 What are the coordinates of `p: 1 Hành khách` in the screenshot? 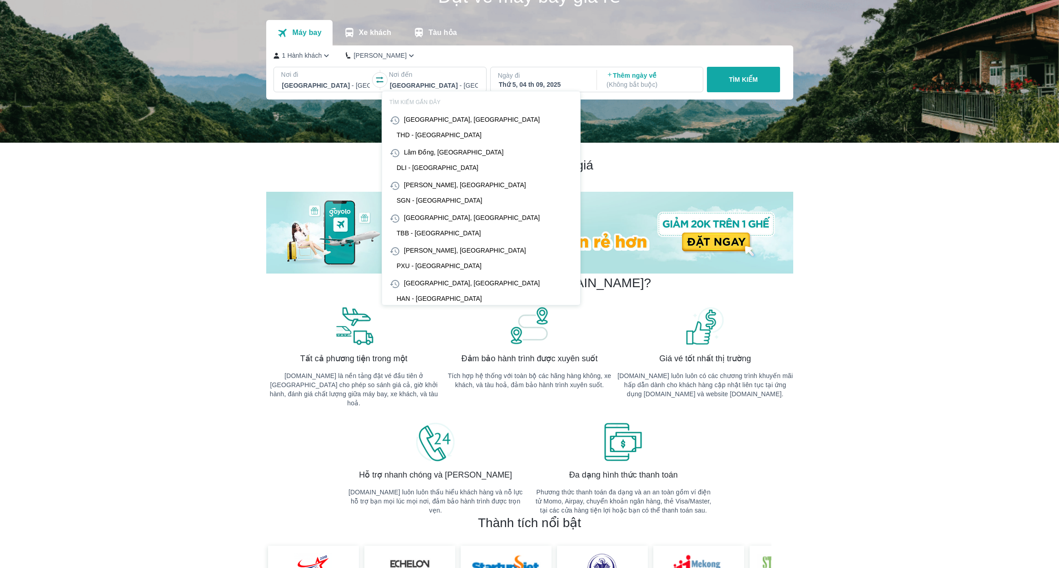 It's located at (302, 55).